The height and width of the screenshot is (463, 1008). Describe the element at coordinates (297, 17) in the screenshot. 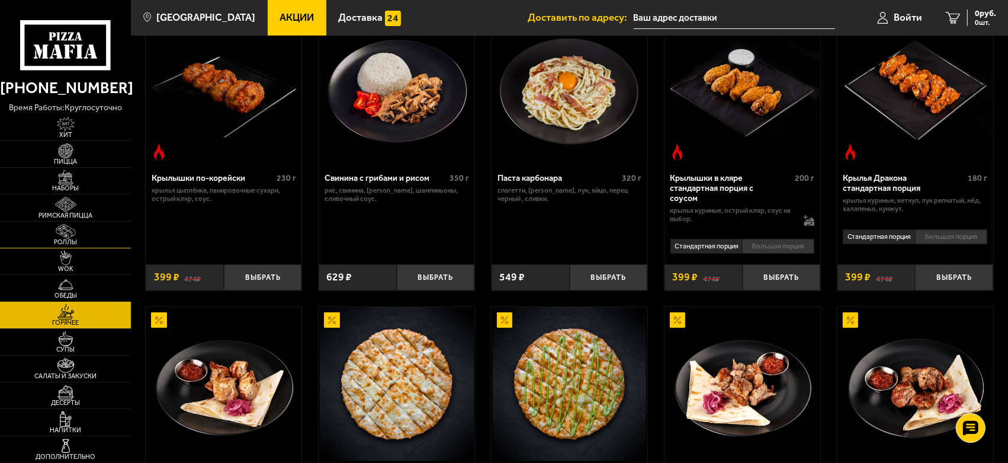

I see `span: Акции` at that location.